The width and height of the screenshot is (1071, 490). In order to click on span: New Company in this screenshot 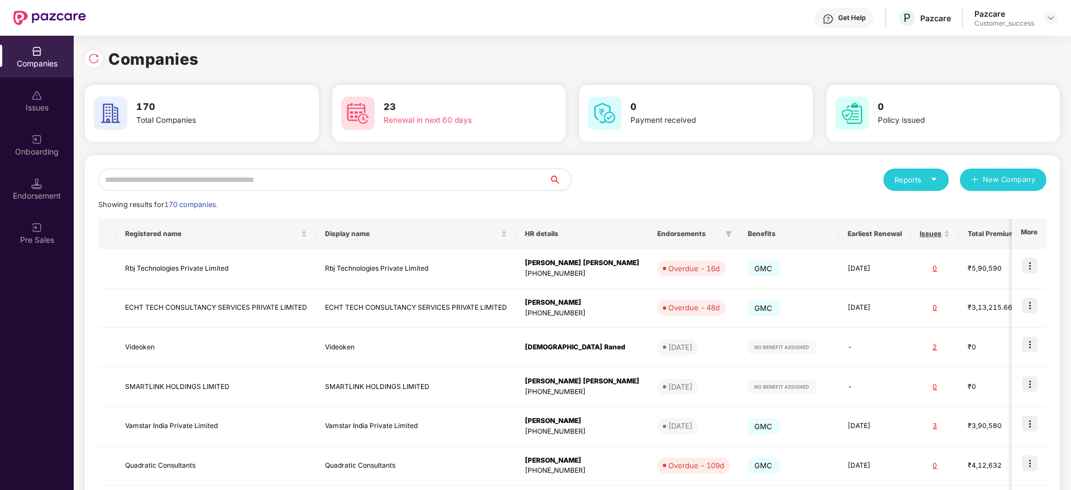, I will do `click(1009, 180)`.